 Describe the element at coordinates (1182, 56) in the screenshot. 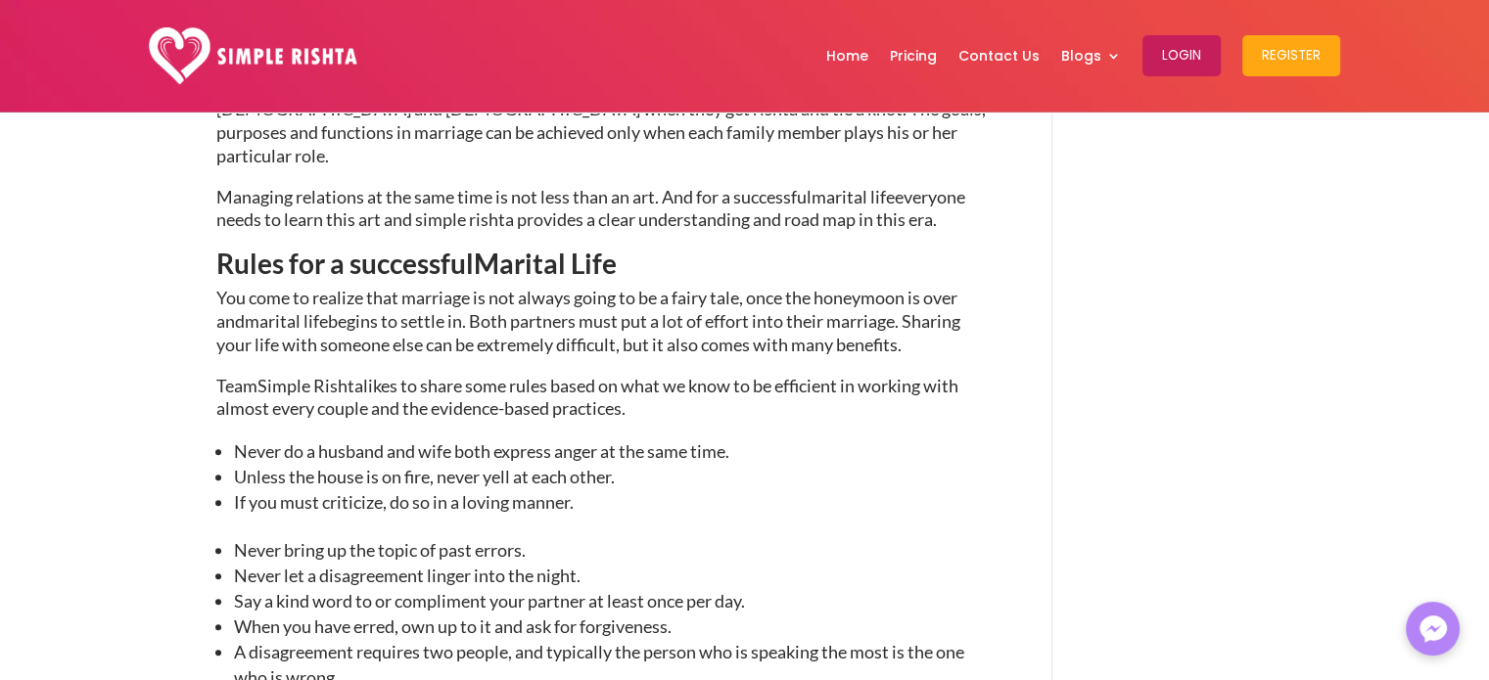

I see `a: Login` at that location.